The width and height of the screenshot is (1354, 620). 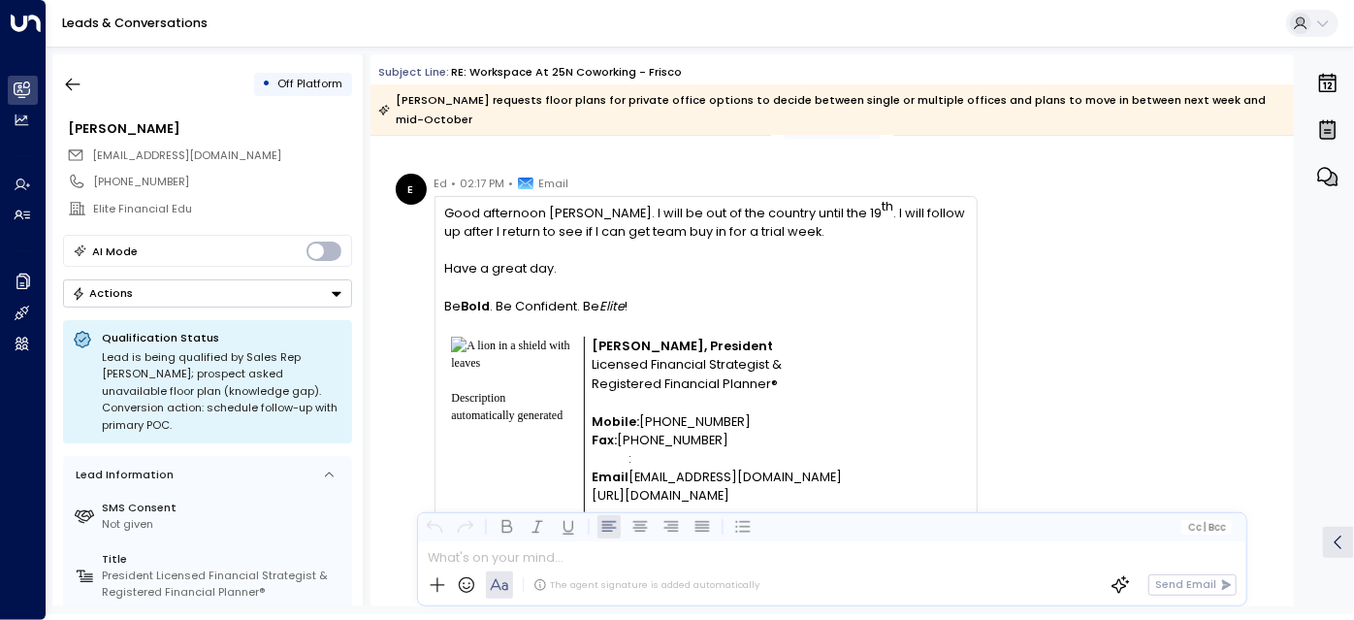 I want to click on label: SMS Consent, so click(x=223, y=507).